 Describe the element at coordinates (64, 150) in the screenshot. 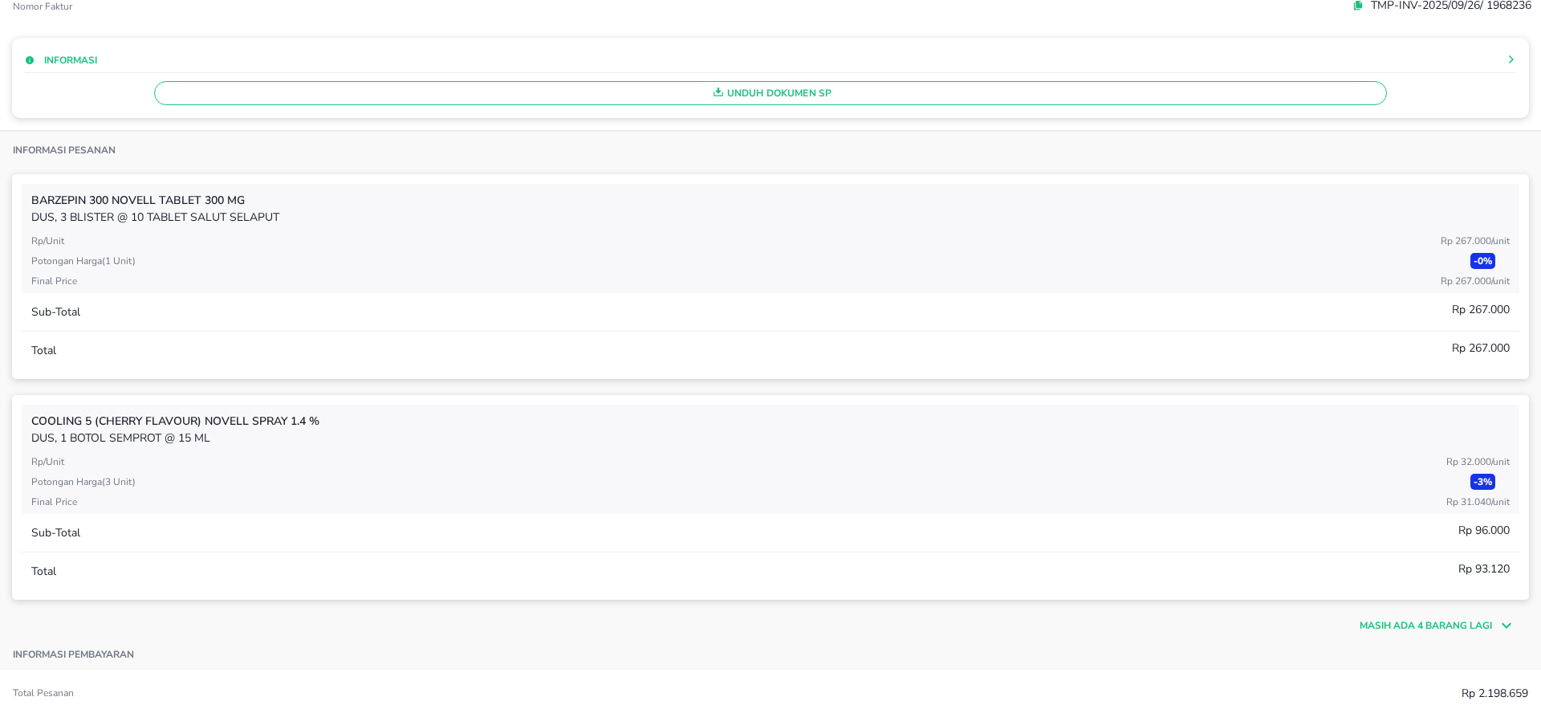

I see `p: Informasi Pesanan` at that location.